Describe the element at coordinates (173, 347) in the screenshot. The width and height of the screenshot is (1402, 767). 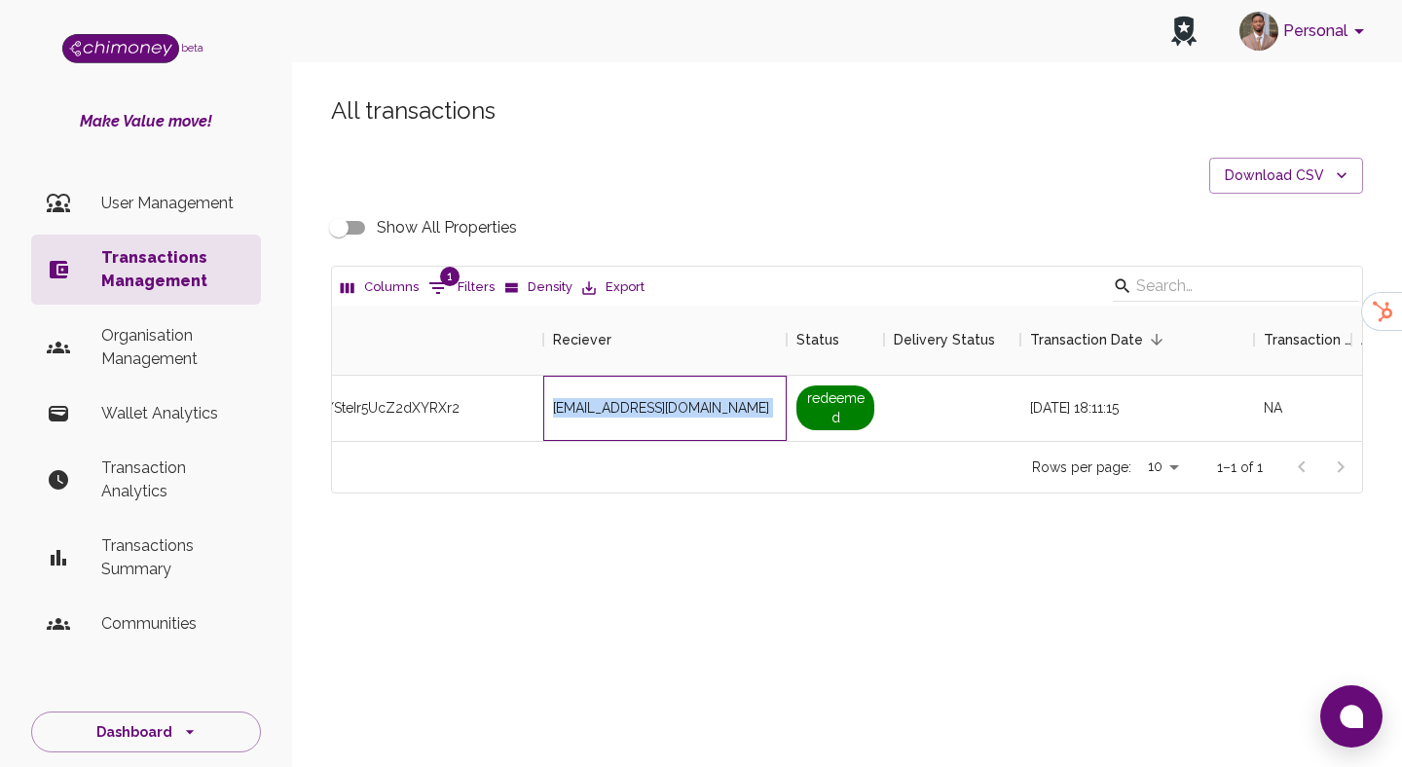
I see `p: Organisation Management` at that location.